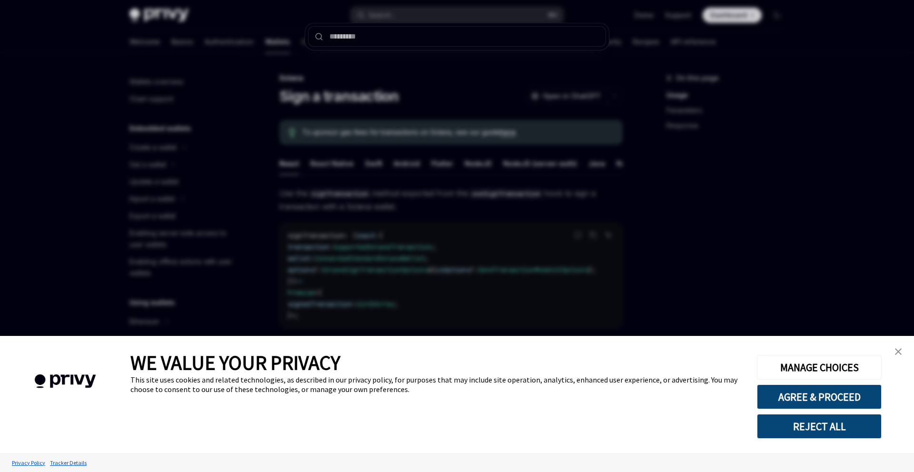 The width and height of the screenshot is (914, 472). Describe the element at coordinates (819, 426) in the screenshot. I see `button: REJECT ALL` at that location.